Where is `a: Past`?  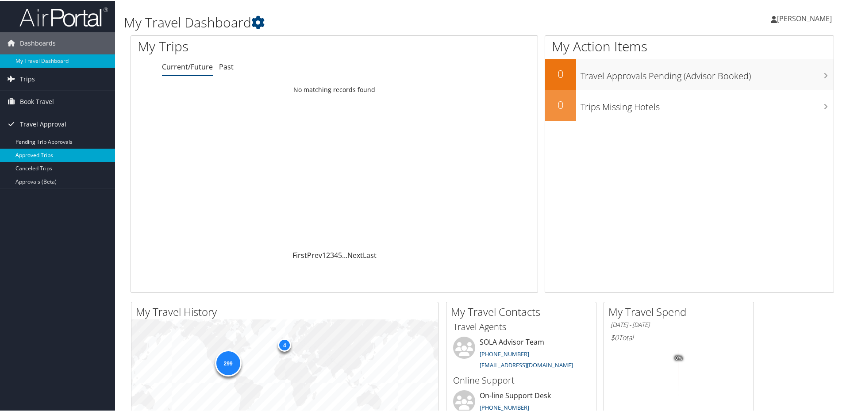 a: Past is located at coordinates (226, 66).